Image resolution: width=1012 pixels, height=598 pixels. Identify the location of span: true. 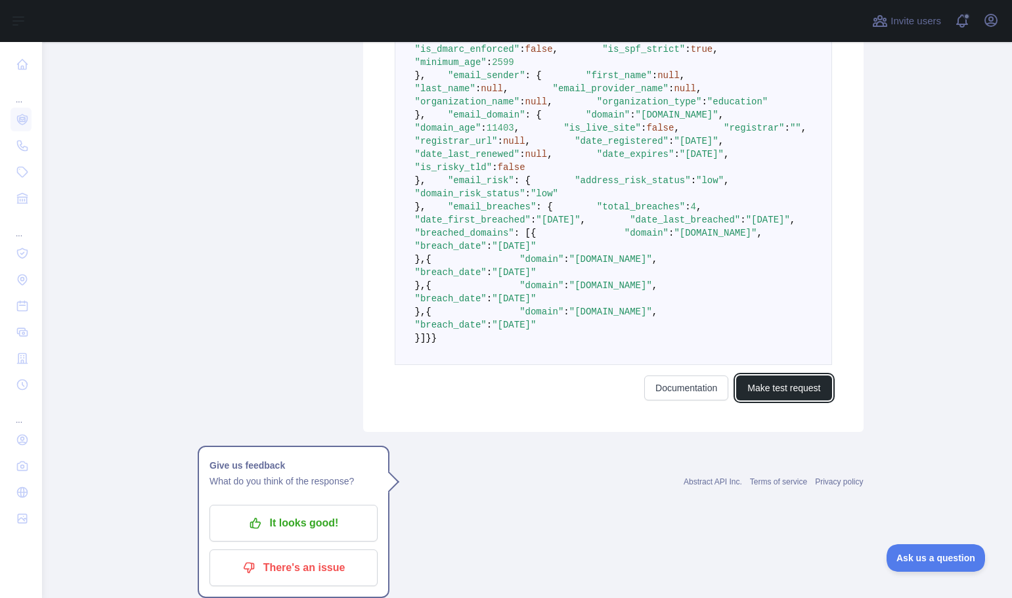
(702, 49).